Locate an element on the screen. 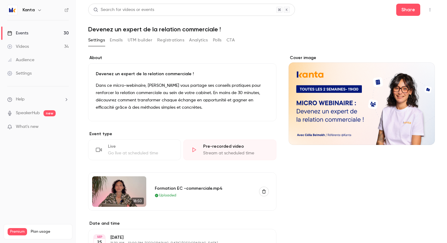 Image resolution: width=447 pixels, height=243 pixels. a: SpeakerHub is located at coordinates (28, 113).